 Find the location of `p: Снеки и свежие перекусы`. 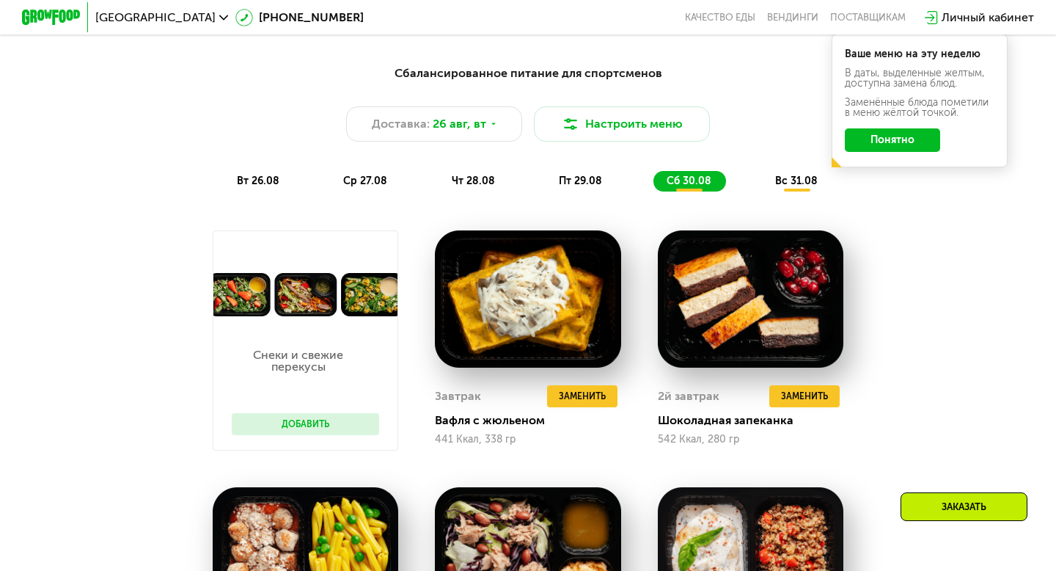

p: Снеки и свежие перекусы is located at coordinates (298, 361).